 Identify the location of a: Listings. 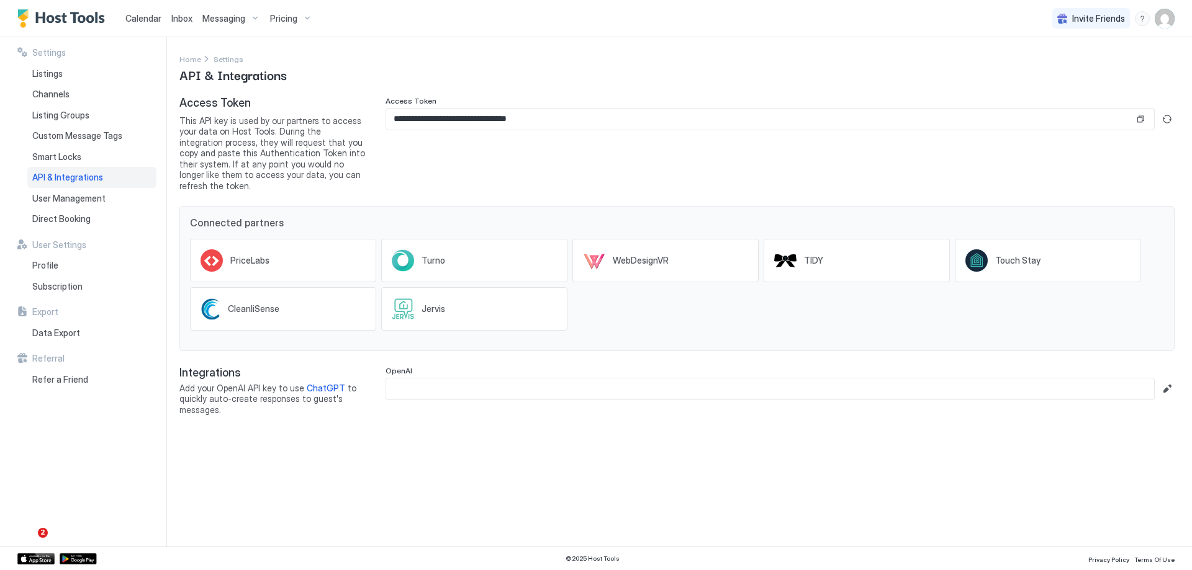
(92, 74).